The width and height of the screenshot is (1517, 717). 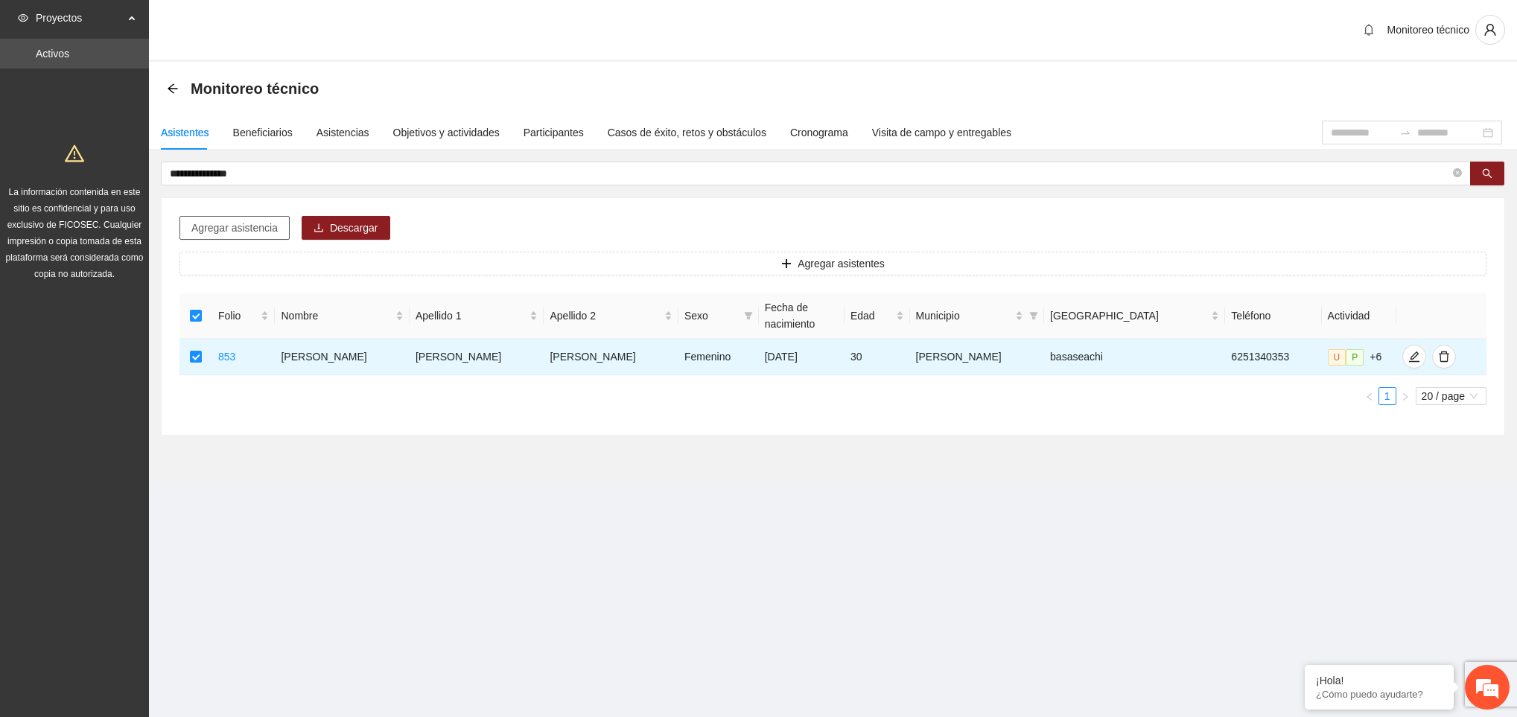 What do you see at coordinates (74, 153) in the screenshot?
I see `span: warning` at bounding box center [74, 153].